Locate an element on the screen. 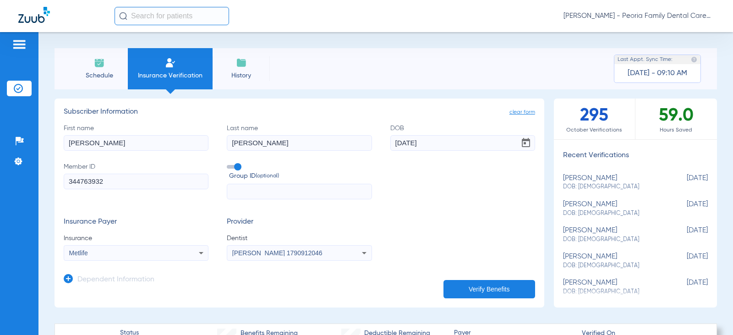 The width and height of the screenshot is (733, 335). span: Metlife is located at coordinates (78, 253).